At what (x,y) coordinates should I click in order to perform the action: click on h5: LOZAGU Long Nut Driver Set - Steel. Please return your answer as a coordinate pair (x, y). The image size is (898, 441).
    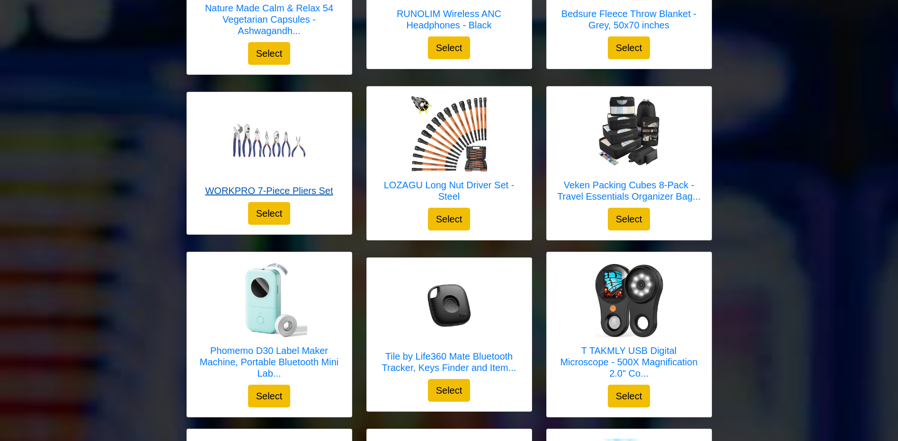
    Looking at the image, I should click on (449, 191).